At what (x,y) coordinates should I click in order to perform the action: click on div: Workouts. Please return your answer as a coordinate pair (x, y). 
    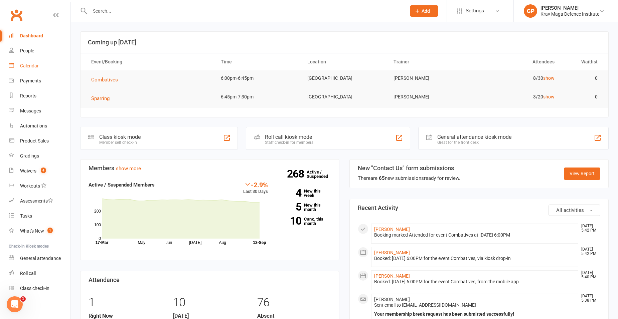
    Looking at the image, I should click on (30, 186).